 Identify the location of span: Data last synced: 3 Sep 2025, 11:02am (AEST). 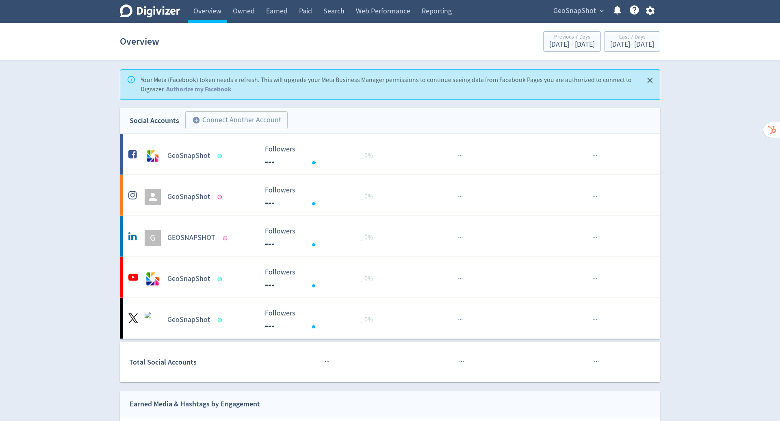
(221, 279).